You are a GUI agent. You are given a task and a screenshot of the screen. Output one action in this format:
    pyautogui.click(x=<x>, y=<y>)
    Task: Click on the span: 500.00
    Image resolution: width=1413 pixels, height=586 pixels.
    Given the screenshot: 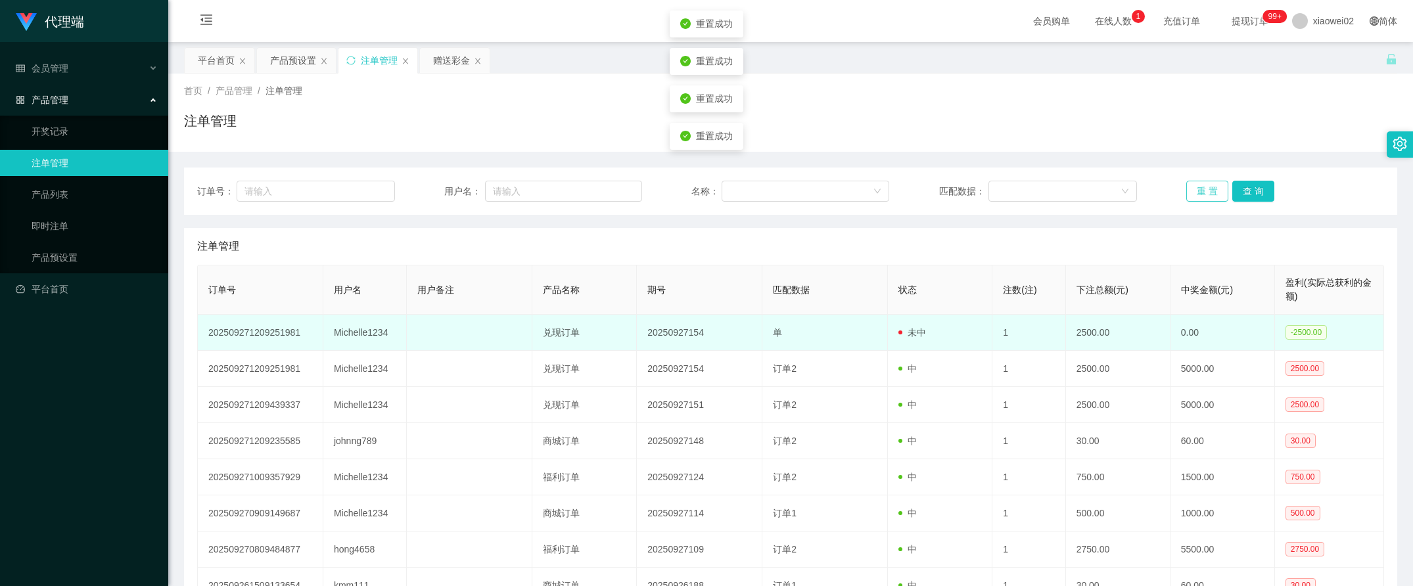 What is the action you would take?
    pyautogui.click(x=1302, y=513)
    